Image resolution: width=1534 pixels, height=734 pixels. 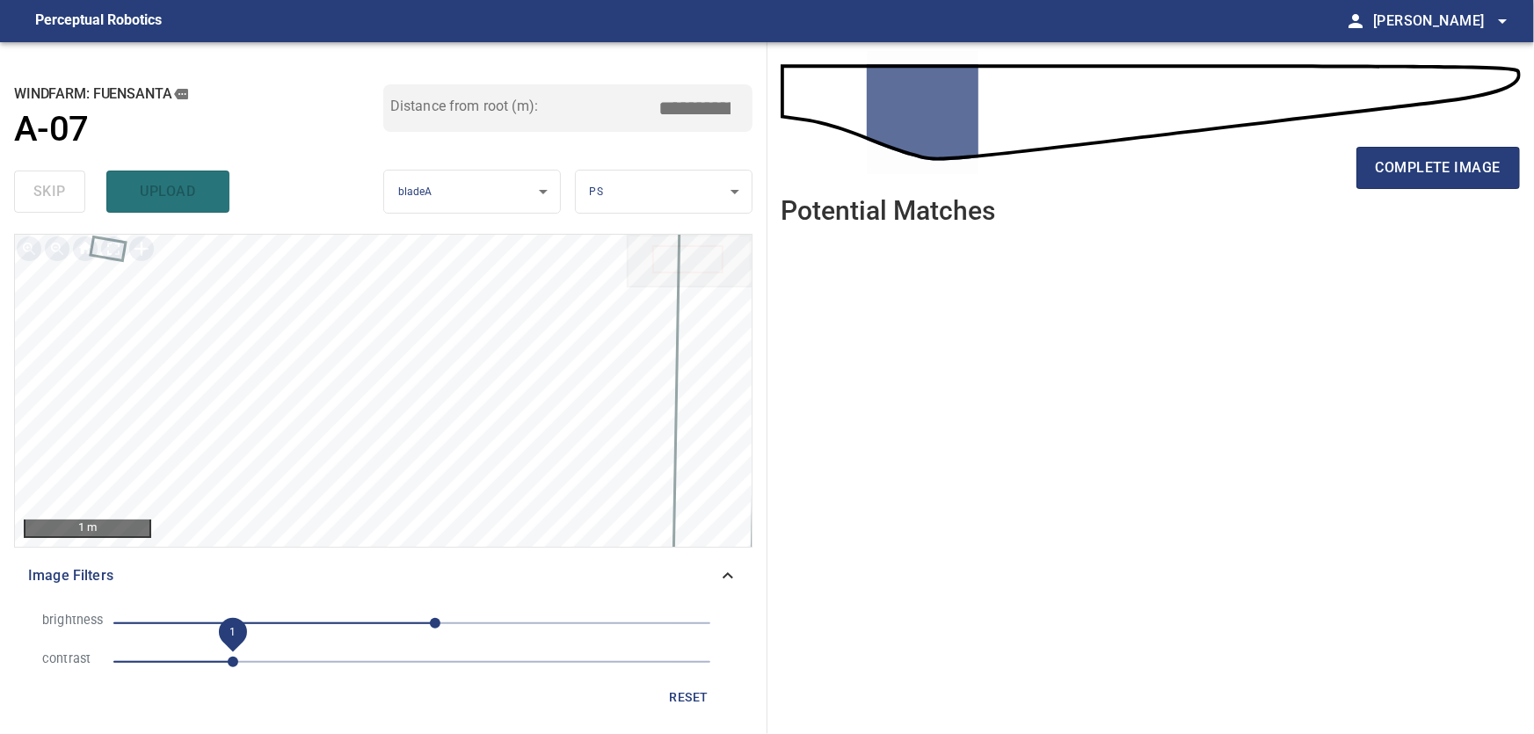 What do you see at coordinates (383, 576) in the screenshot?
I see `div: Image Filters` at bounding box center [383, 576].